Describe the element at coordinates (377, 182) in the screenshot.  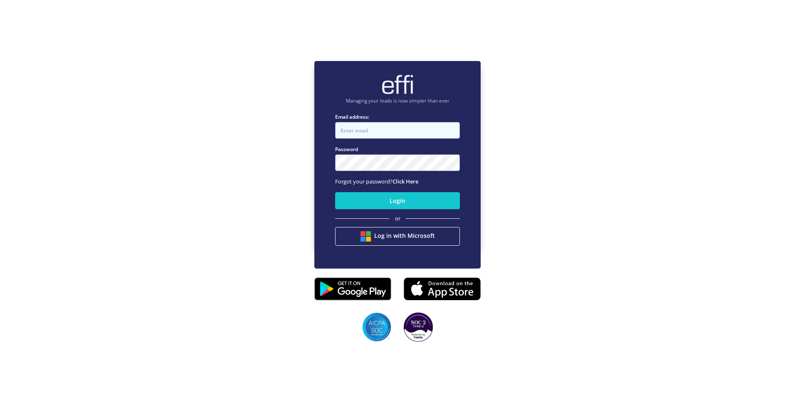
I see `span: Forgot your password?` at that location.